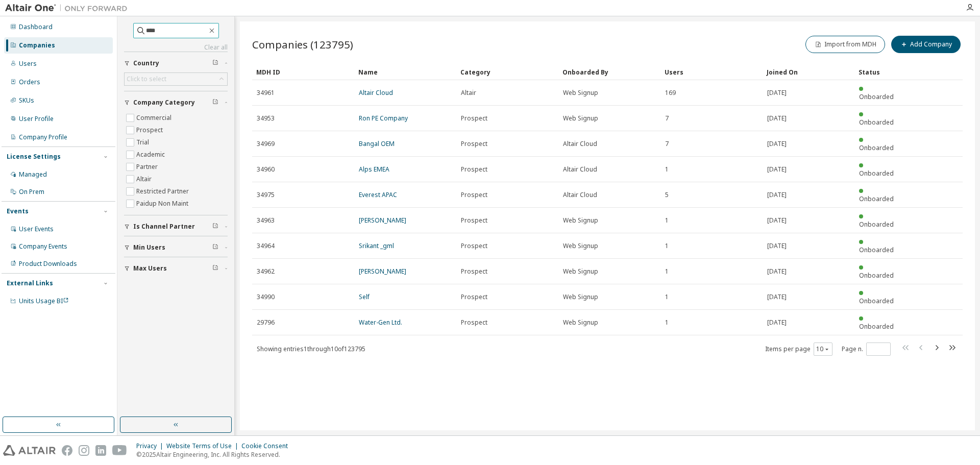 Image resolution: width=980 pixels, height=465 pixels. What do you see at coordinates (265, 144) in the screenshot?
I see `span: 34969` at bounding box center [265, 144].